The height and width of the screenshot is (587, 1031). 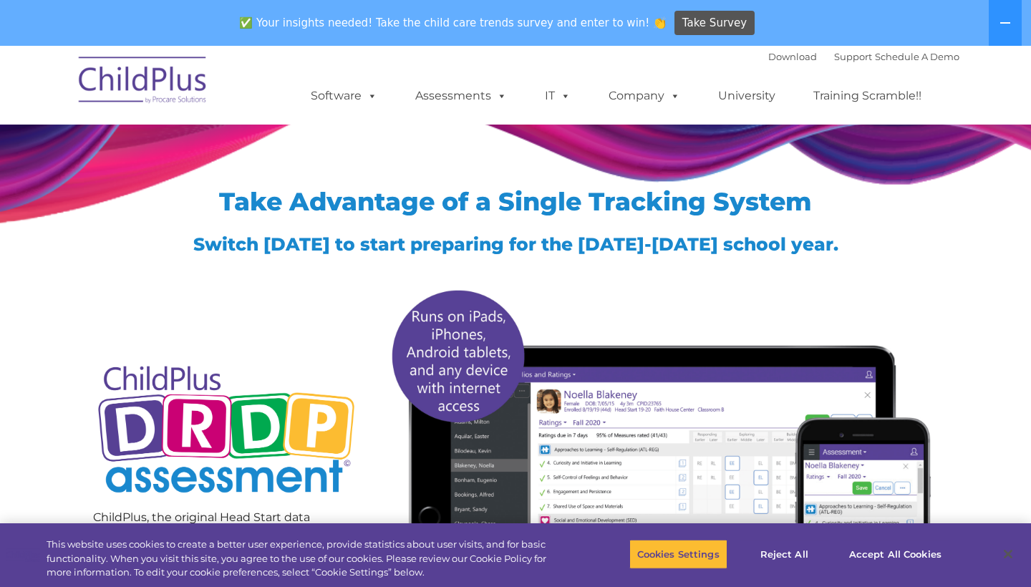 What do you see at coordinates (714, 23) in the screenshot?
I see `span: Take Survey` at bounding box center [714, 23].